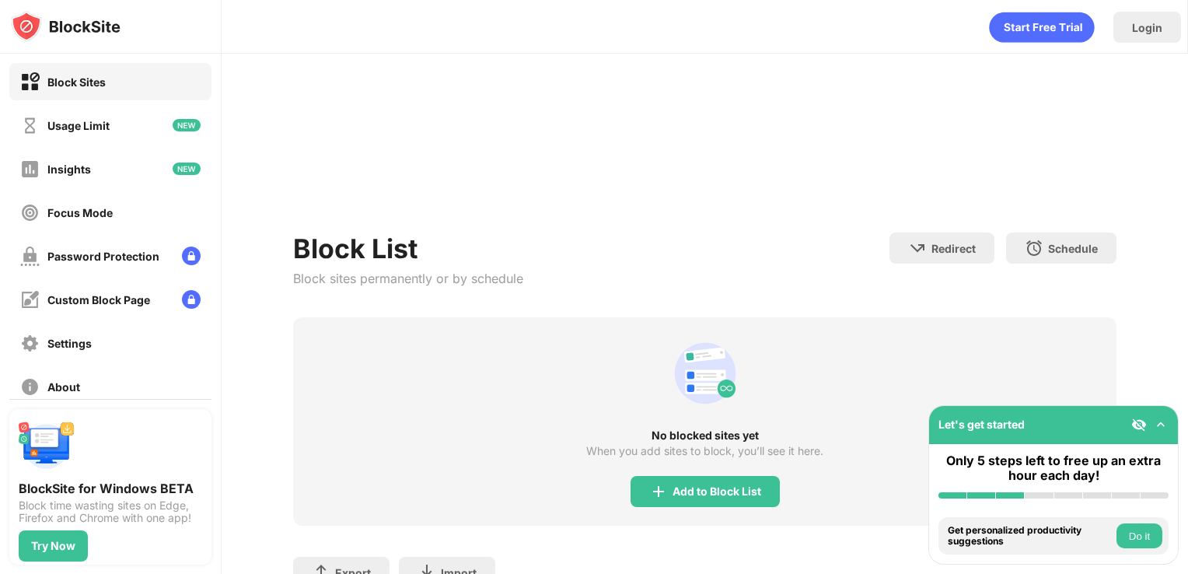  What do you see at coordinates (705, 435) in the screenshot?
I see `div: No blocked sites yet` at bounding box center [705, 435].